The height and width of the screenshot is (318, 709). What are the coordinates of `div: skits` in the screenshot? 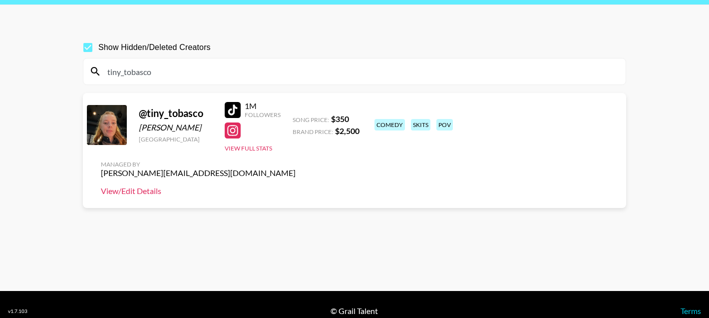 It's located at (420, 124).